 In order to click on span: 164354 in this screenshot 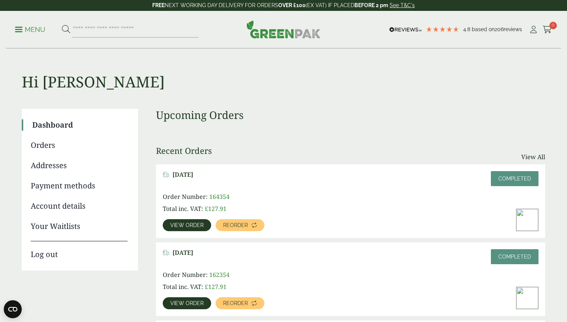, I will do `click(220, 197)`.